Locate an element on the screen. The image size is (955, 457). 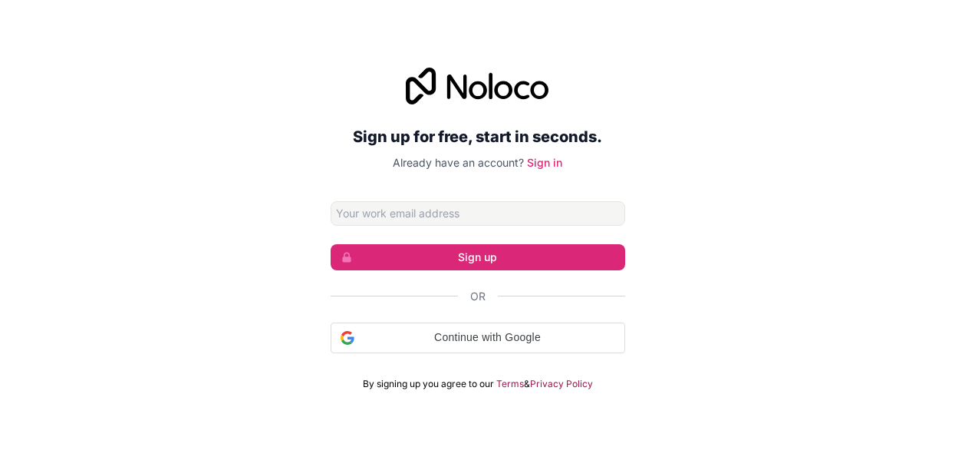
a: Terms is located at coordinates (510, 384).